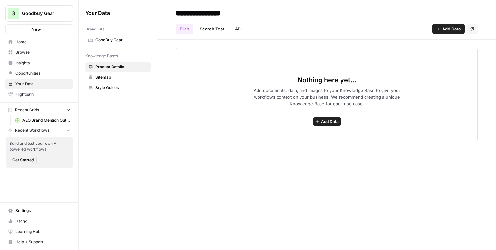 Image resolution: width=496 pixels, height=250 pixels. Describe the element at coordinates (39, 63) in the screenshot. I see `a: Insights` at that location.